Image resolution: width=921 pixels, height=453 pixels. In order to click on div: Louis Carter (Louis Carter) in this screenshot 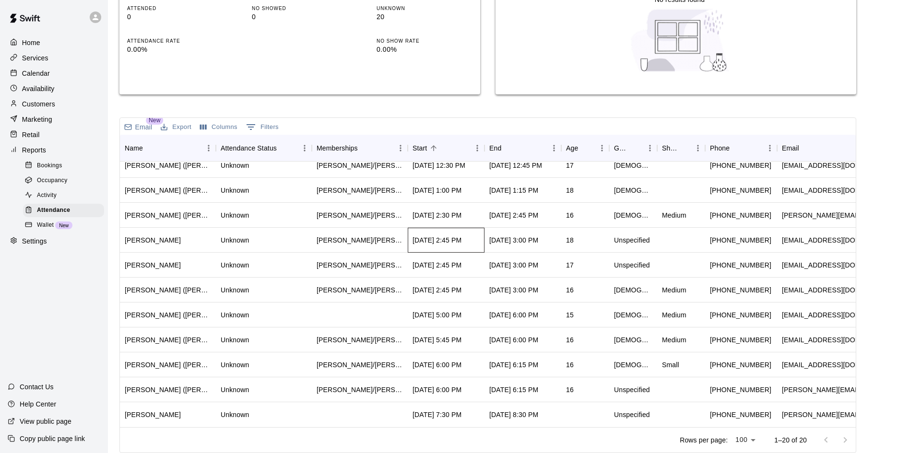, I will do `click(168, 390)`.